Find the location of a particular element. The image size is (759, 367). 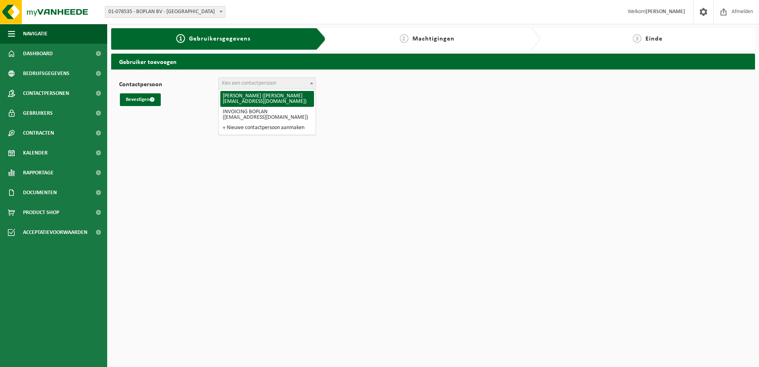

span: 2 is located at coordinates (404, 39).